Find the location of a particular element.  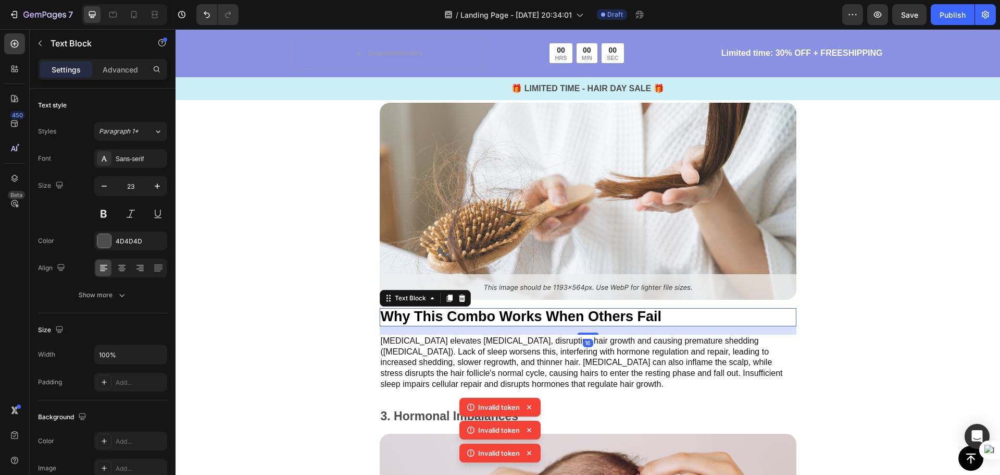

div: 4D4D4D is located at coordinates (140, 241).